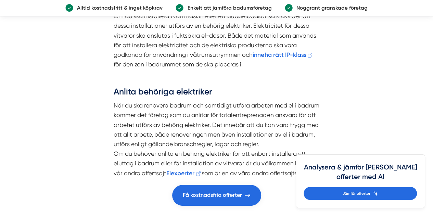 Image resolution: width=433 pixels, height=216 pixels. What do you see at coordinates (180, 173) in the screenshot?
I see `strong: Elexperter` at bounding box center [180, 173].